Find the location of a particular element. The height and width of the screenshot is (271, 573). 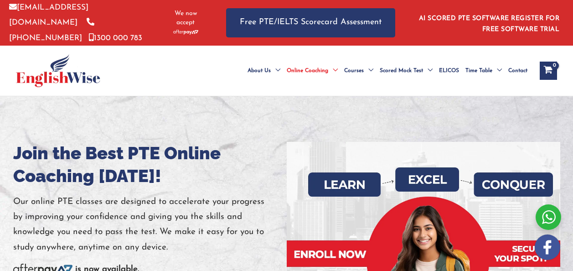

p: Our online PTE classes are designed to accelerate your progress by improving your confidence and ... is located at coordinates (150, 224).